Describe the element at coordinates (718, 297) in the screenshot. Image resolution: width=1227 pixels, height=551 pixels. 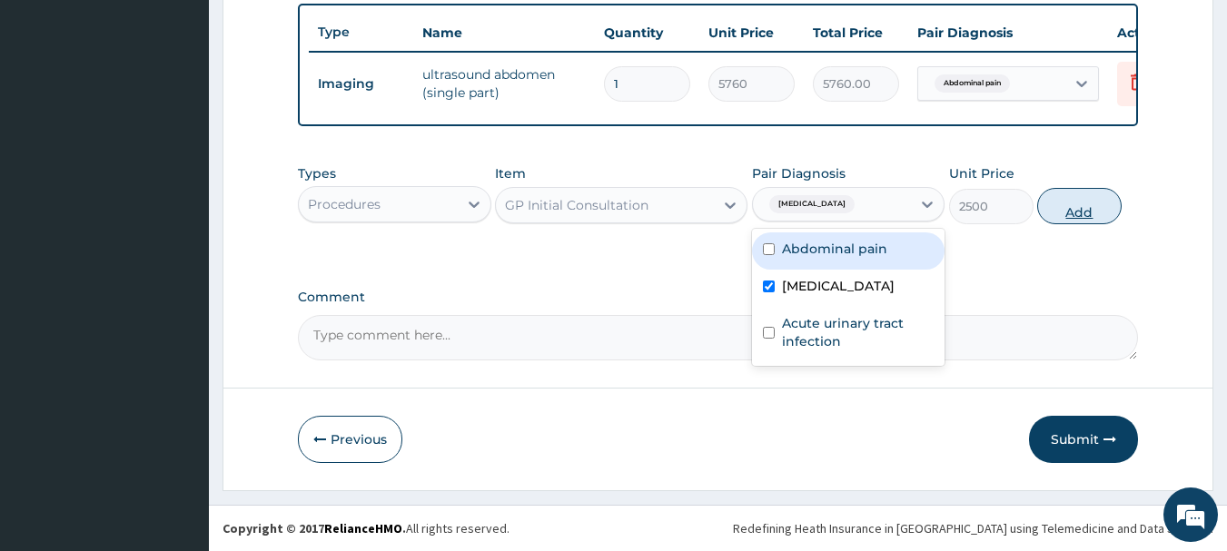
I see `label: Comment` at that location.